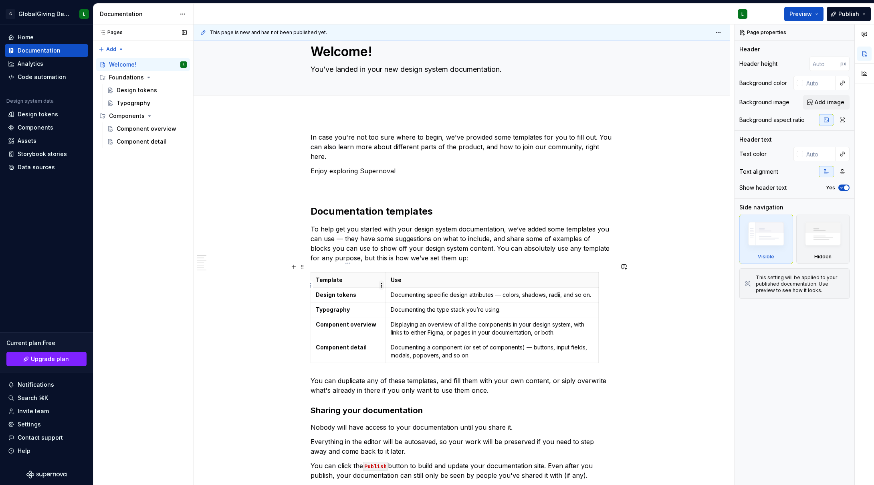  I want to click on a: Typography, so click(147, 103).